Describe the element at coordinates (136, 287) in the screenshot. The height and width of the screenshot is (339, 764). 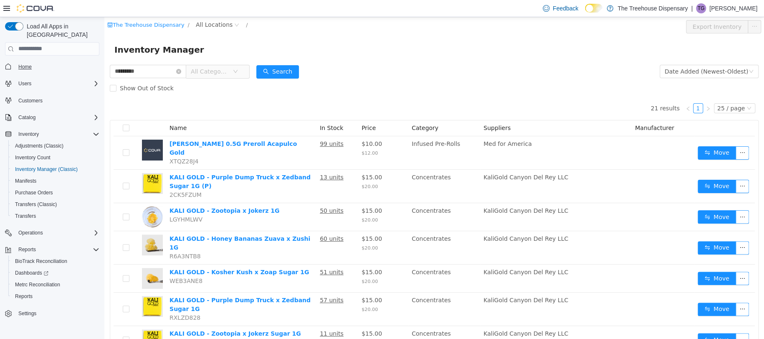
I see `a: KALI GOLD - Purple Dump Truck x Zedband Sugar 1G` at that location.